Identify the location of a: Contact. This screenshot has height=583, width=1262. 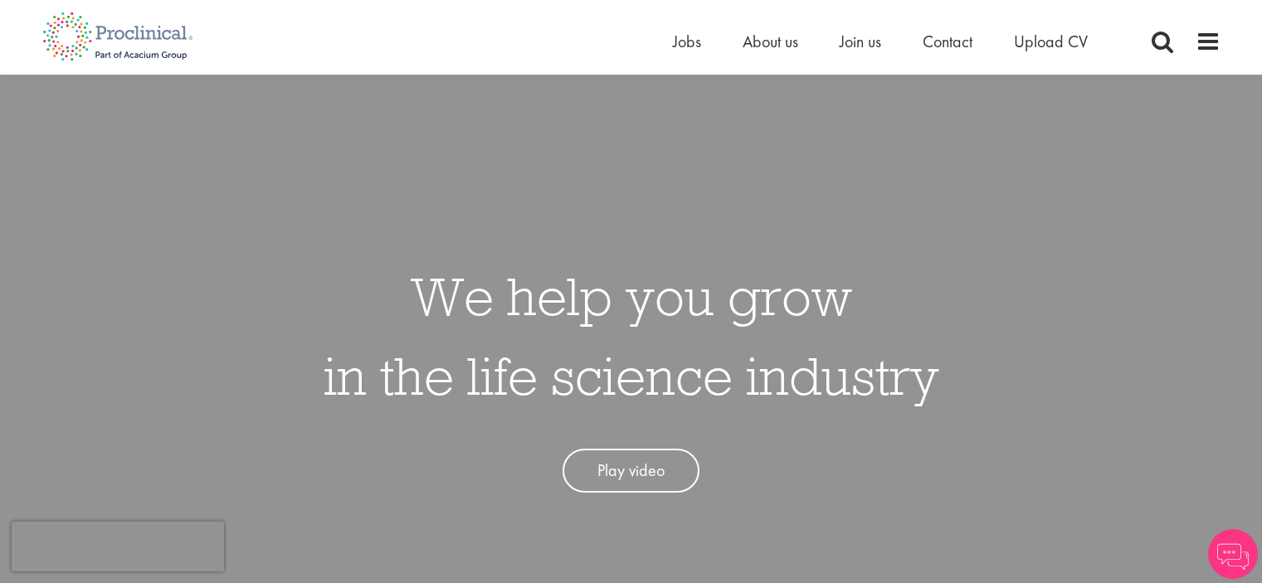
(948, 41).